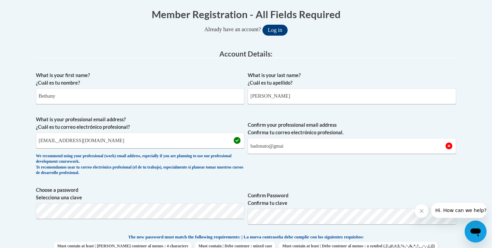 Image resolution: width=492 pixels, height=248 pixels. What do you see at coordinates (233, 29) in the screenshot?
I see `span: Already have an account?` at bounding box center [233, 29].